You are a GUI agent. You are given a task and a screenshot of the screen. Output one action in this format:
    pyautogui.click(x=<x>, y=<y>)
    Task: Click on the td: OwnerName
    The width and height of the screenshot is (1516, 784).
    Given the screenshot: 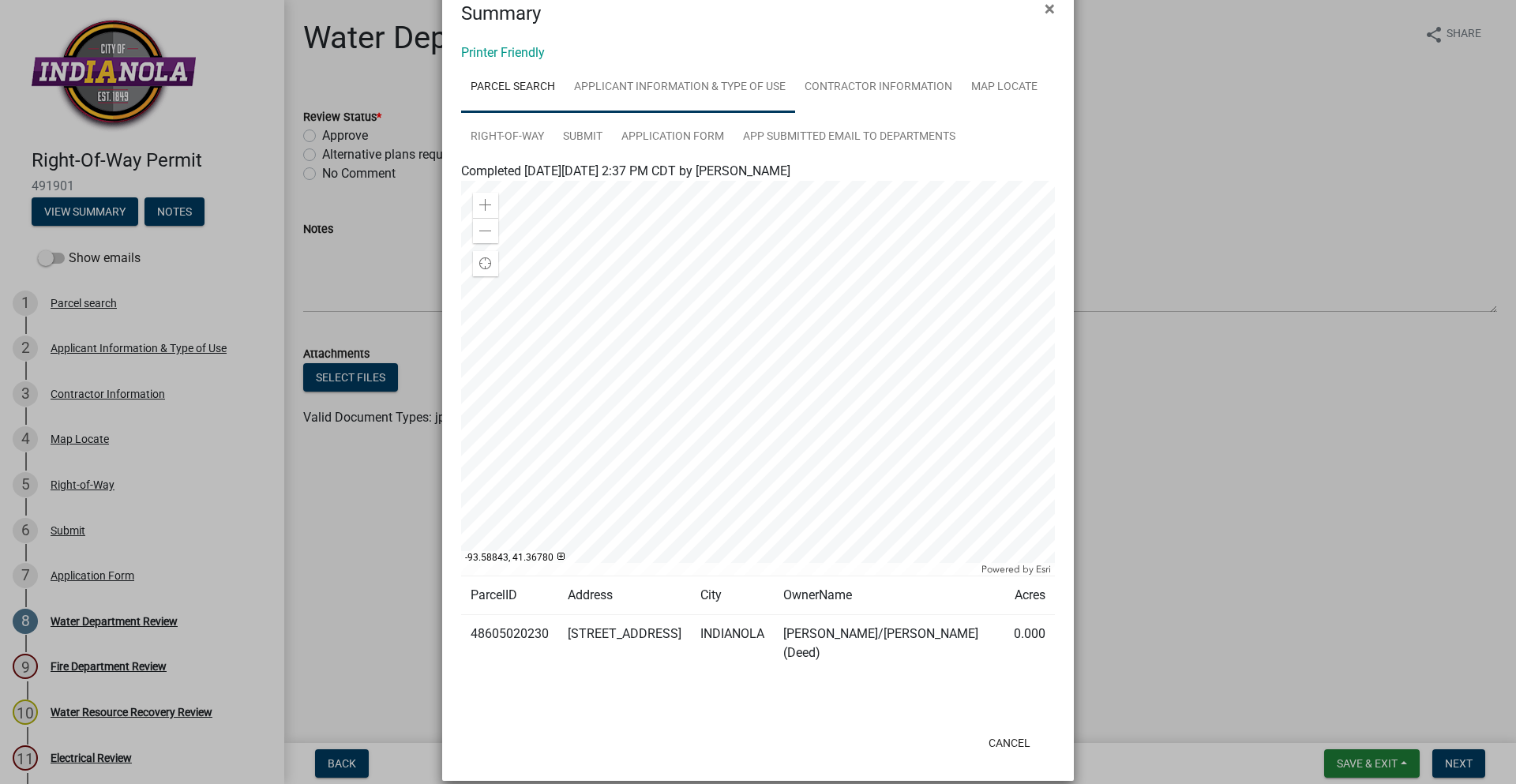 What is the action you would take?
    pyautogui.click(x=889, y=595)
    